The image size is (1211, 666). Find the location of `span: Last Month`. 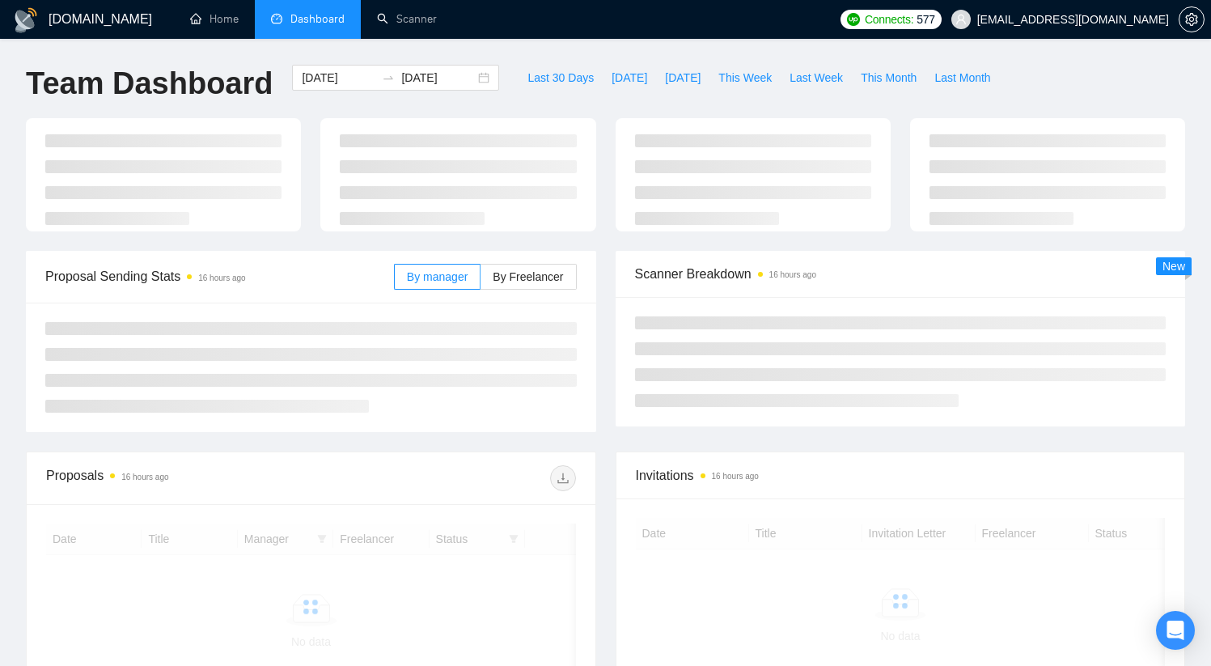

span: Last Month is located at coordinates (962, 78).